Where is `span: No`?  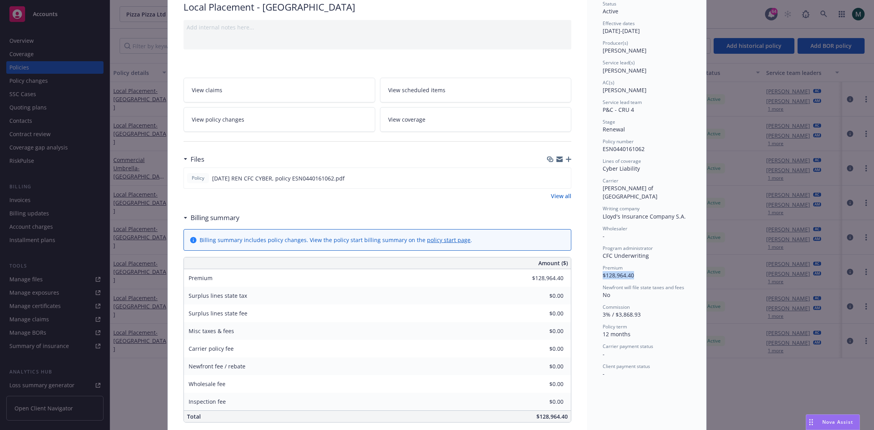 span: No is located at coordinates (606, 295).